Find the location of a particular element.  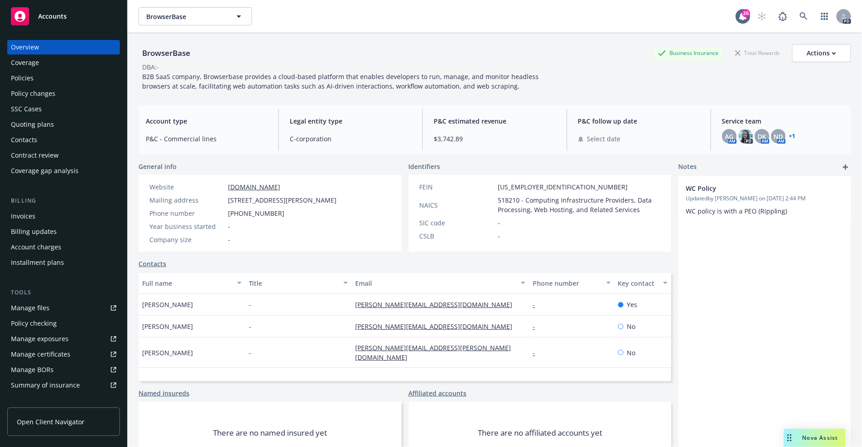

a: Invoices is located at coordinates (64, 216).